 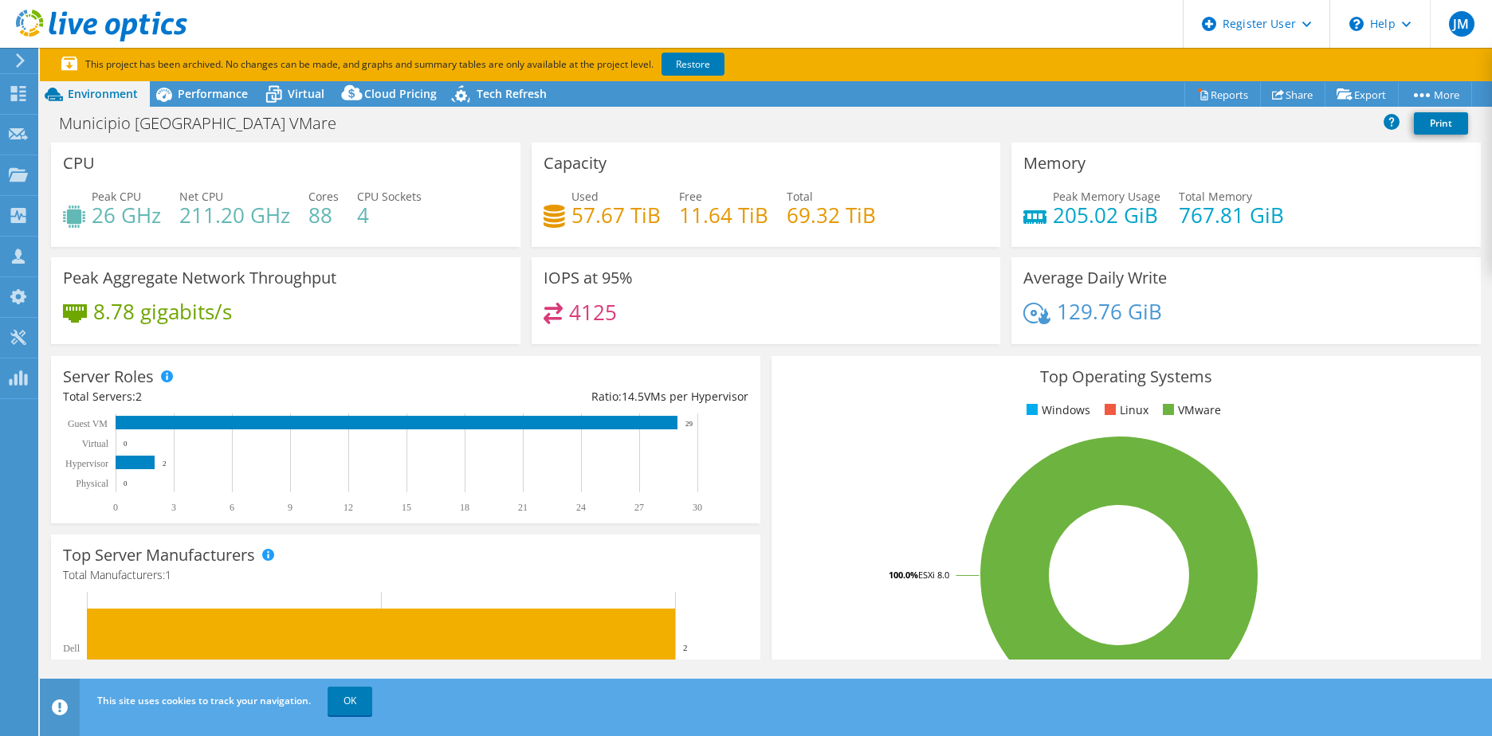 I want to click on span: Peak CPU, so click(x=116, y=196).